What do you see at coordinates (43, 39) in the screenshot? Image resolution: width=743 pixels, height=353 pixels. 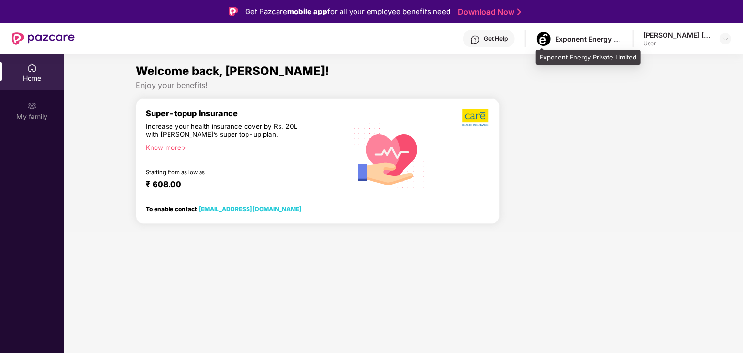 I see `img: New Pazcare Logo` at bounding box center [43, 39].